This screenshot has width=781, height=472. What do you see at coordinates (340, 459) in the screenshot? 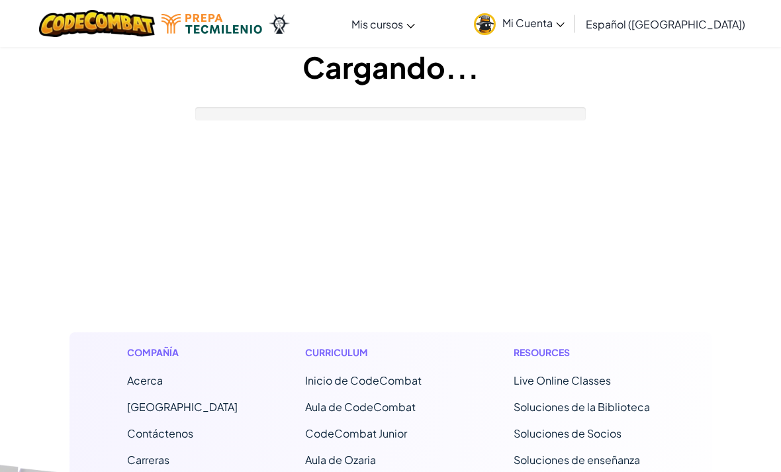
I see `a: Aula de Ozaria` at bounding box center [340, 459].